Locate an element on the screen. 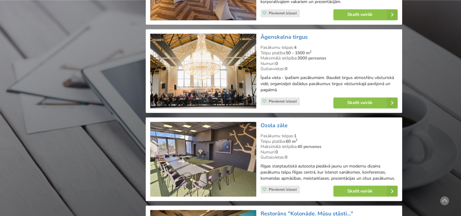 This screenshot has height=216, width=461. strong: 3000 personas is located at coordinates (312, 58).